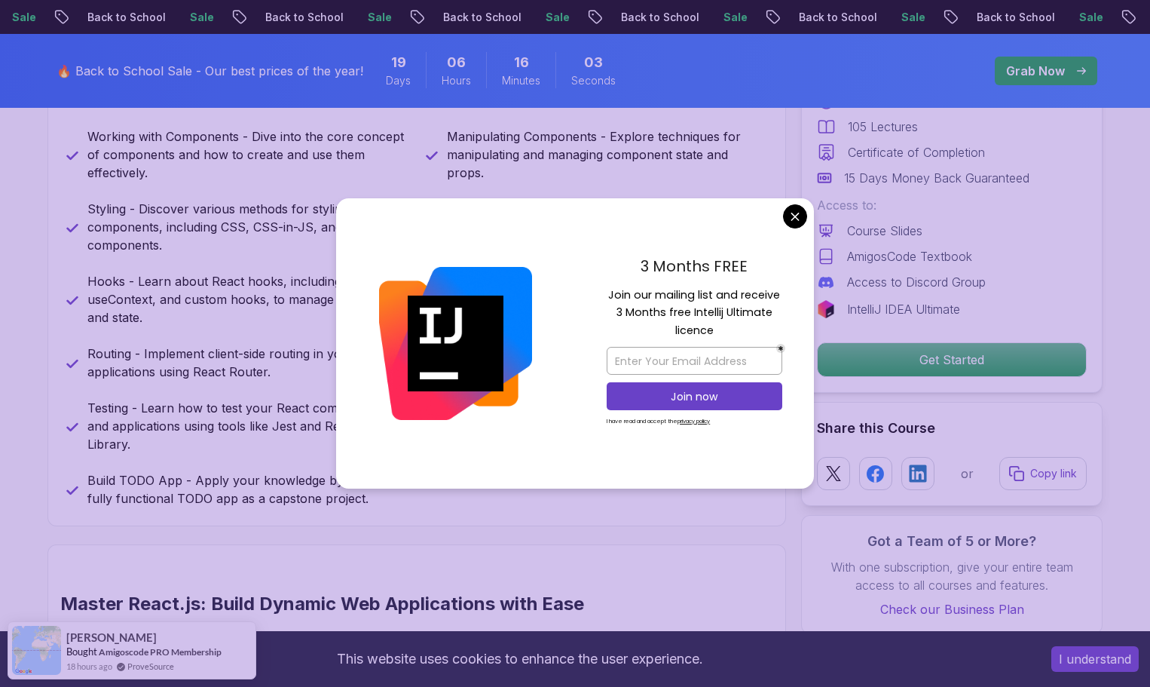 The height and width of the screenshot is (687, 1150). Describe the element at coordinates (247, 155) in the screenshot. I see `p: Working with Components - Dive into the core concept of components and how to create and use them...` at that location.